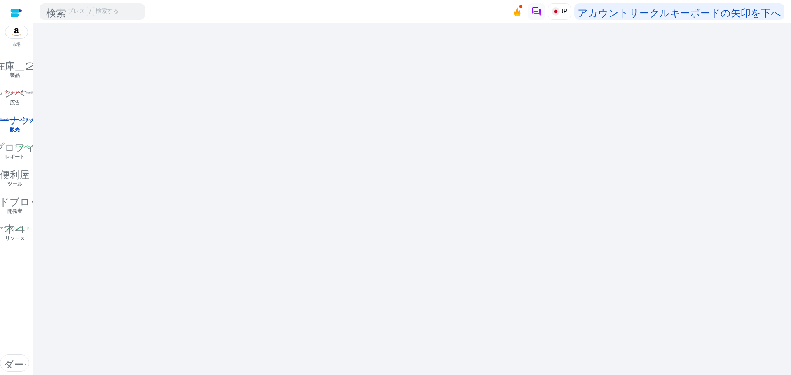 The height and width of the screenshot is (375, 791). I want to click on font: 販売, so click(15, 130).